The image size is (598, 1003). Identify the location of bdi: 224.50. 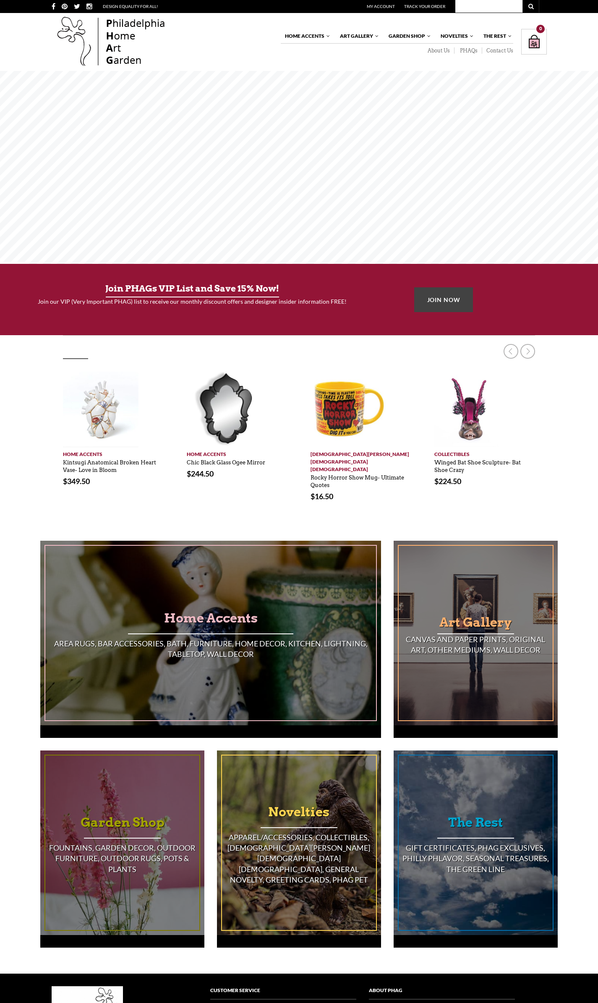
(448, 481).